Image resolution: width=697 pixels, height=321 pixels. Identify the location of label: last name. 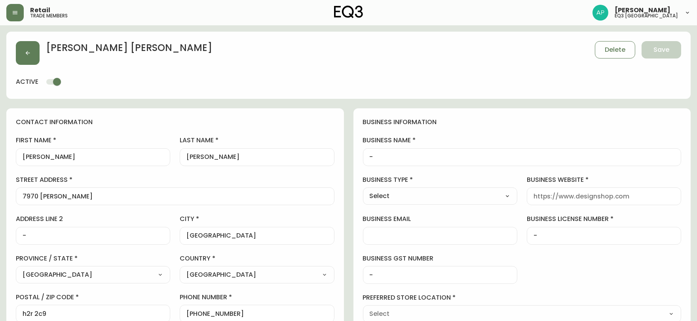
(257, 141).